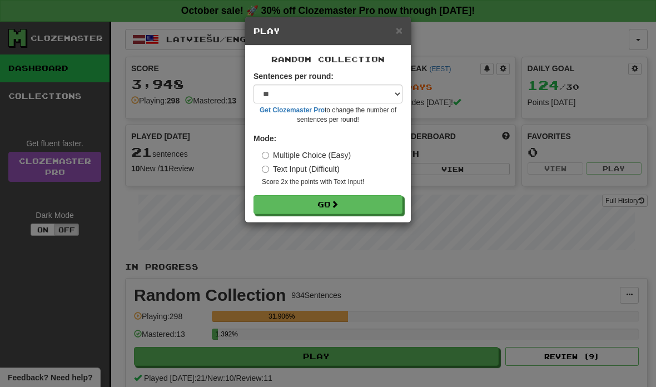 This screenshot has height=387, width=656. Describe the element at coordinates (306, 155) in the screenshot. I see `label: Multiple Choice (Easy)` at that location.